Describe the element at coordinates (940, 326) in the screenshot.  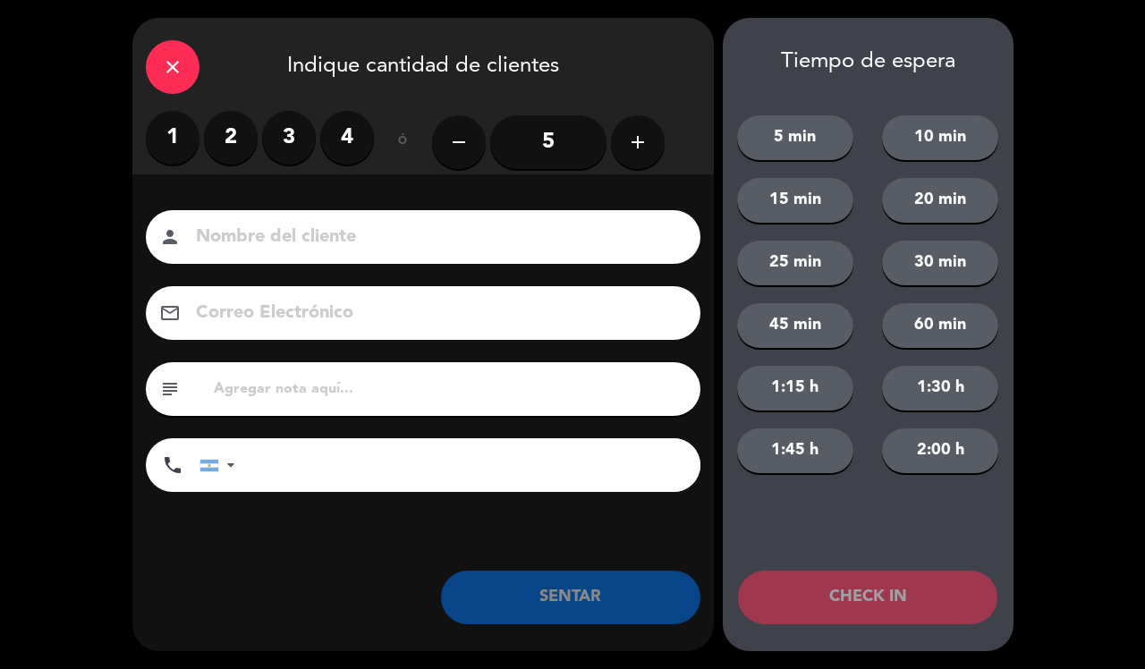
I see `button: 60 min` at that location.